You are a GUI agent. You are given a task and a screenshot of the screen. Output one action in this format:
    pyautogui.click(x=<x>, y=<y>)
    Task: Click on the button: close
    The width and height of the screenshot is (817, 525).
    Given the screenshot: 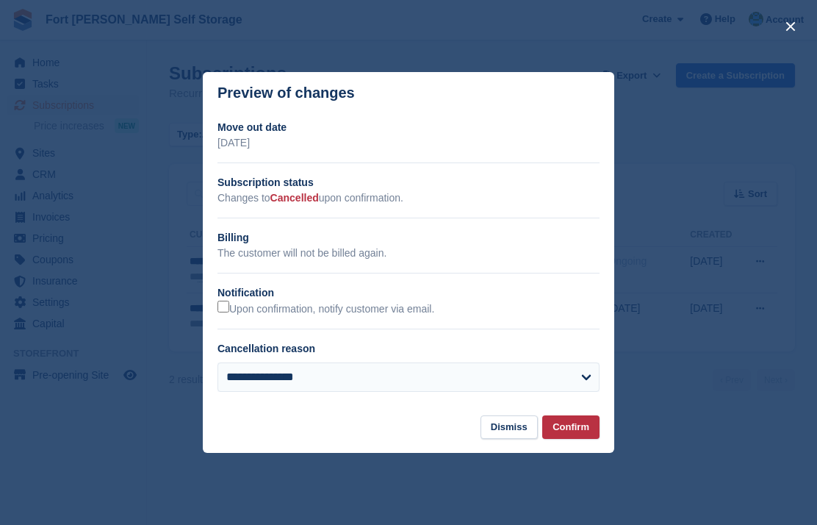 What is the action you would take?
    pyautogui.click(x=791, y=26)
    